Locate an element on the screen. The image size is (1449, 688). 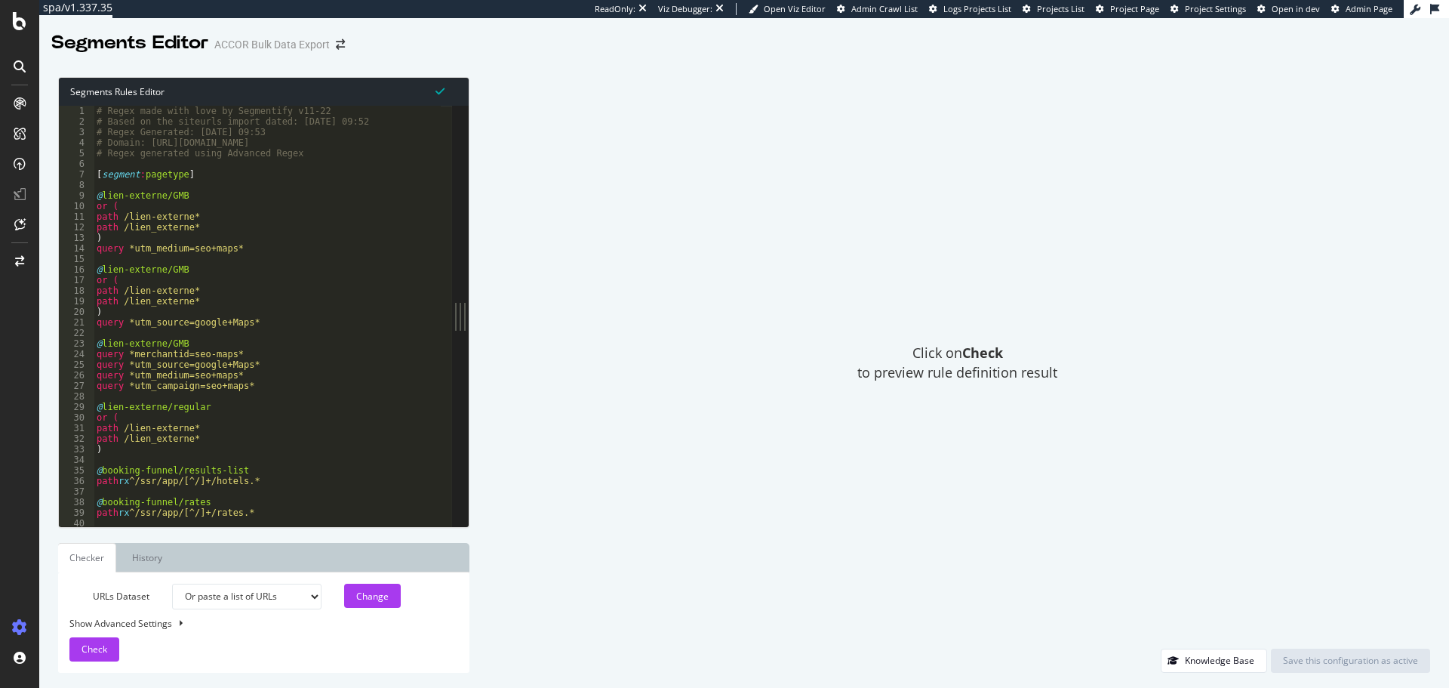
button: Knowledge Base is located at coordinates (1214, 661).